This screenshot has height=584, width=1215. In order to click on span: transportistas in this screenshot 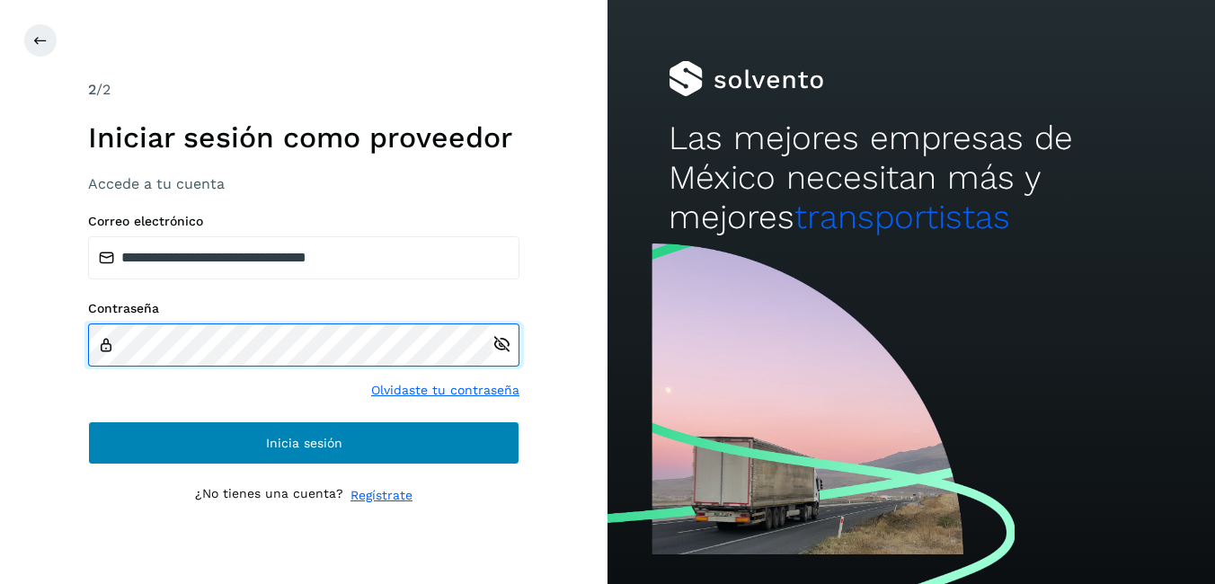, I will do `click(902, 217)`.